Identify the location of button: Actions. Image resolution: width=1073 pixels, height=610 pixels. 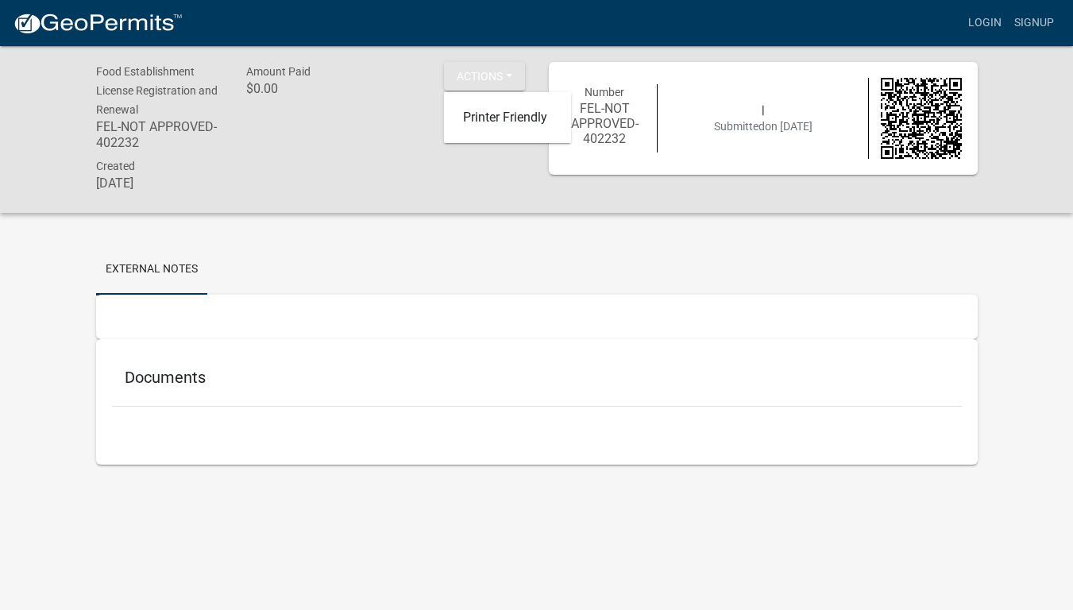
(484, 76).